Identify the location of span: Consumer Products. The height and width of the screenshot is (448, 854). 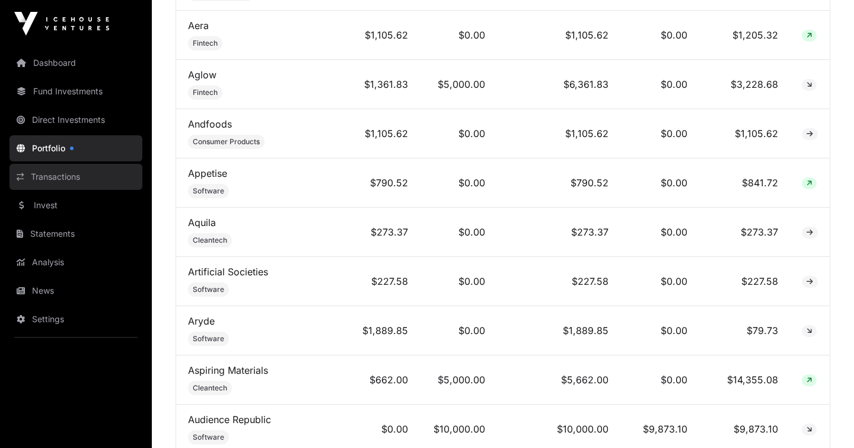
(226, 142).